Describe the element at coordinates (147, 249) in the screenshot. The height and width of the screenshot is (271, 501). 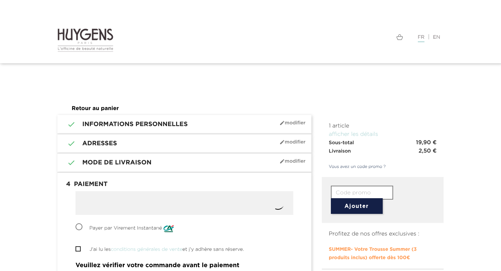
I see `a: conditions générales de vente` at that location.